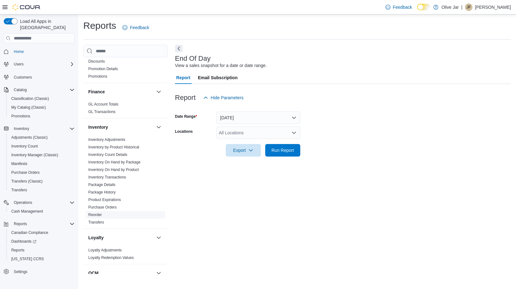 The image size is (516, 289). Describe the element at coordinates (39, 272) in the screenshot. I see `button: Settings` at that location.